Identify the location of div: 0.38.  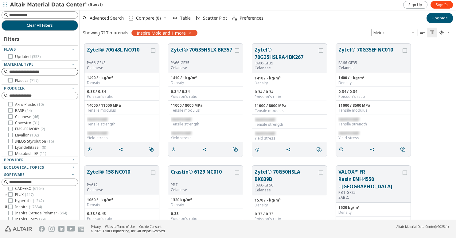
(205, 214).